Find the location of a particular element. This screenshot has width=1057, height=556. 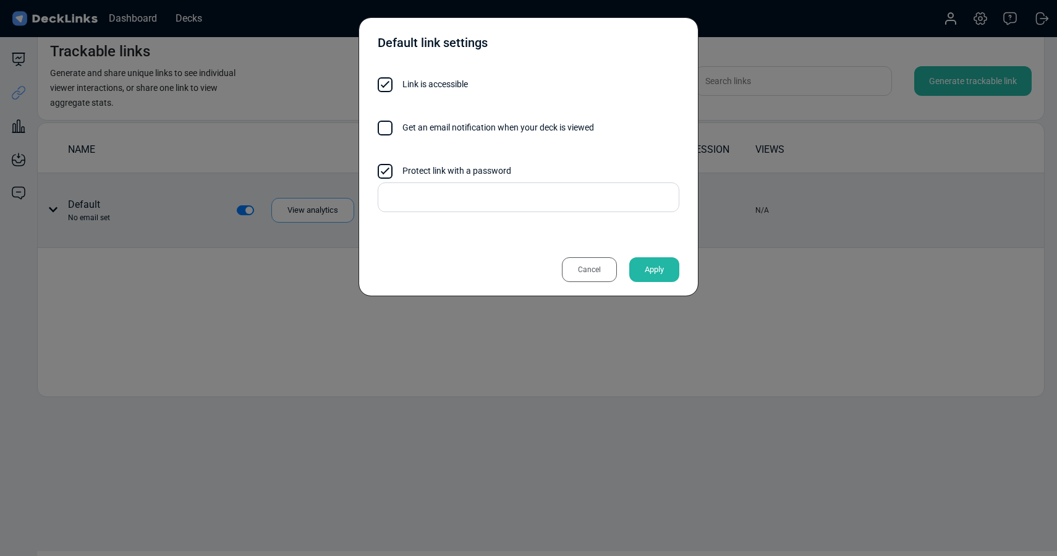

label: Protect link with a password is located at coordinates (528, 171).